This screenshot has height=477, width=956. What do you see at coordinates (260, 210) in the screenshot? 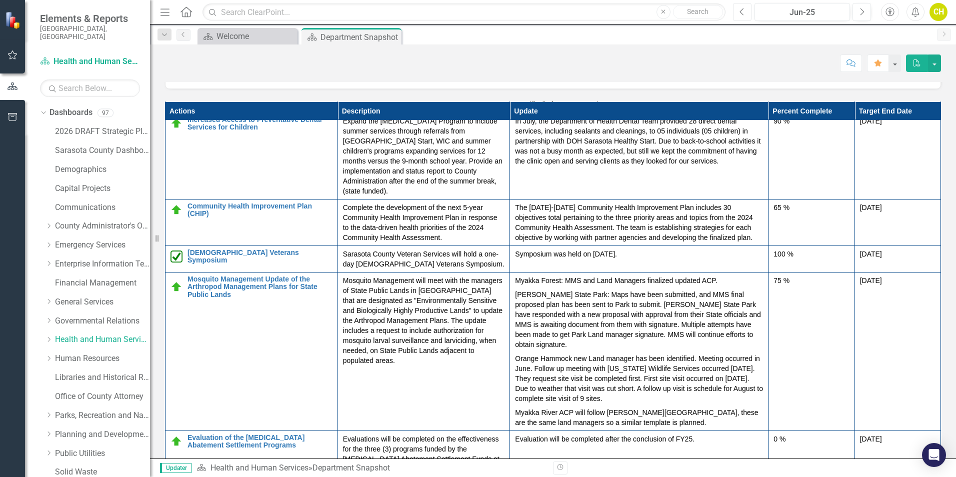
I see `a: Community Health Improvement Plan (CHIP)` at bounding box center [260, 210].